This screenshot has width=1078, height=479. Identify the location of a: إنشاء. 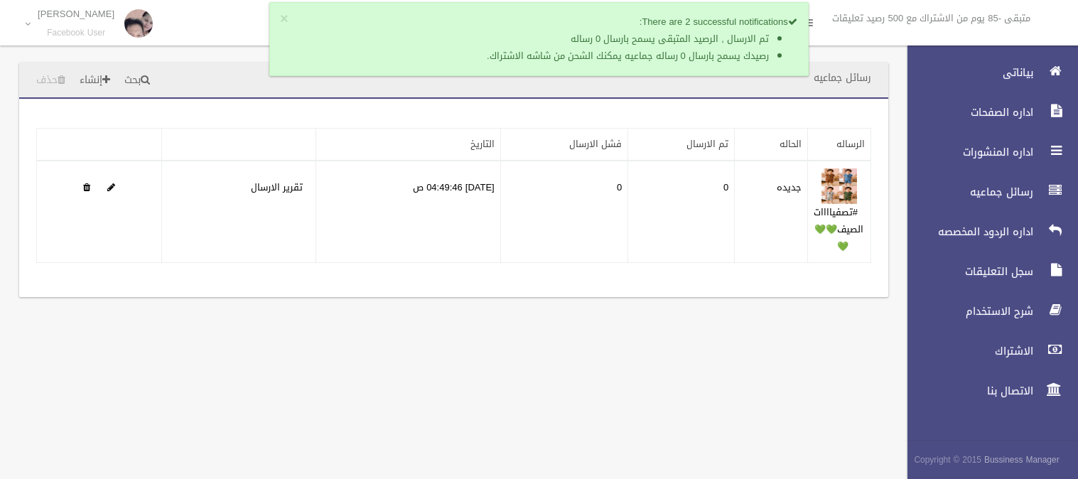
(94, 80).